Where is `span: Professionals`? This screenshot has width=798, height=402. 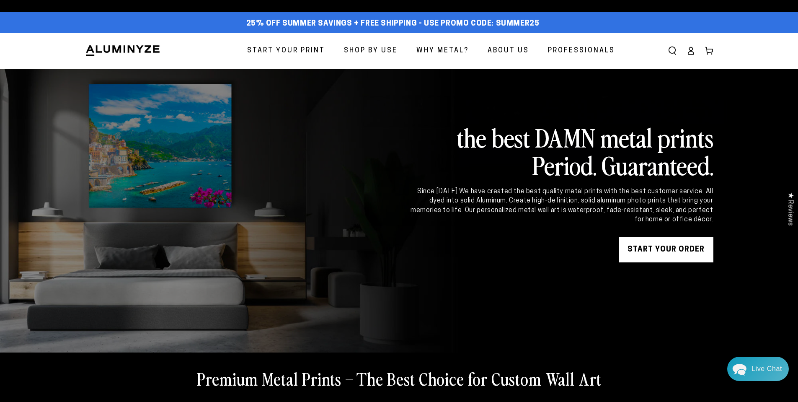 span: Professionals is located at coordinates (581, 51).